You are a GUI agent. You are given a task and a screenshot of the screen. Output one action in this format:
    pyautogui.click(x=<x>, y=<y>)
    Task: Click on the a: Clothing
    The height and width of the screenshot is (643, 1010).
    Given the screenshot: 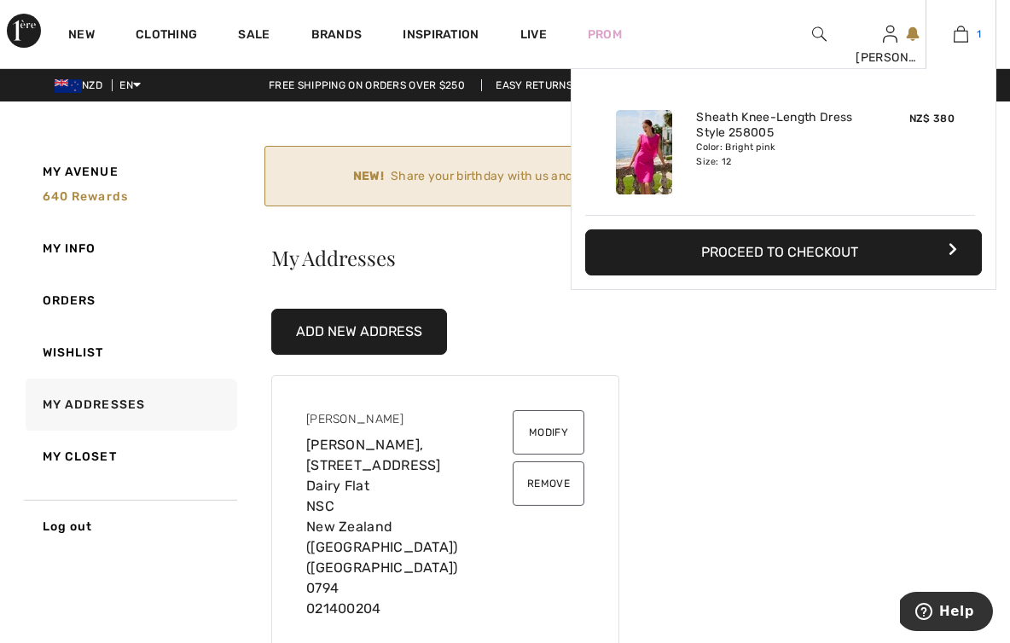 What is the action you would take?
    pyautogui.click(x=166, y=36)
    